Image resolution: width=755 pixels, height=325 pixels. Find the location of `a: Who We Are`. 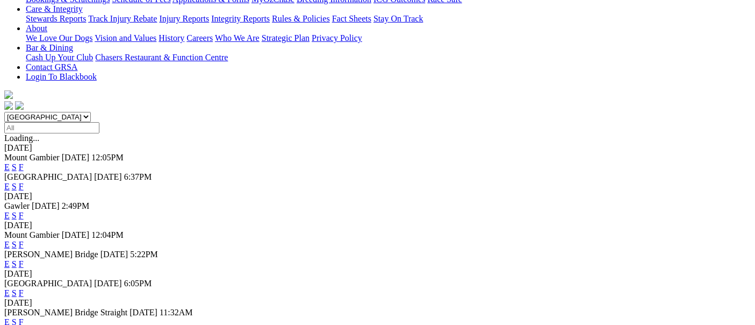

a: Who We Are is located at coordinates (237, 38).